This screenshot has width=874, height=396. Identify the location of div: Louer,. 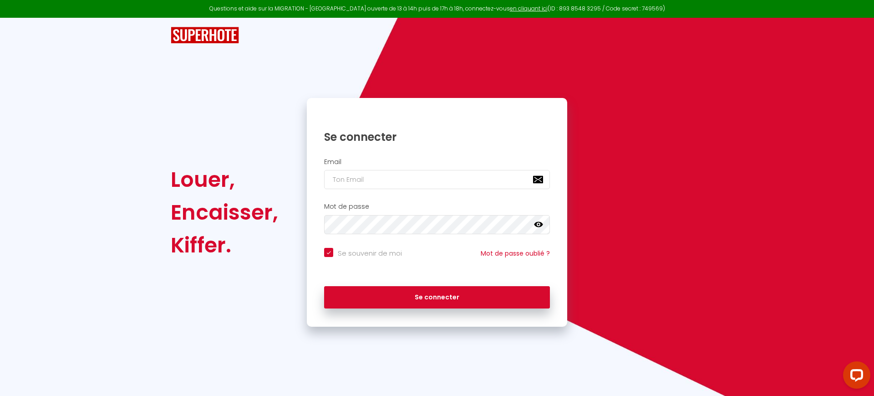
(225, 179).